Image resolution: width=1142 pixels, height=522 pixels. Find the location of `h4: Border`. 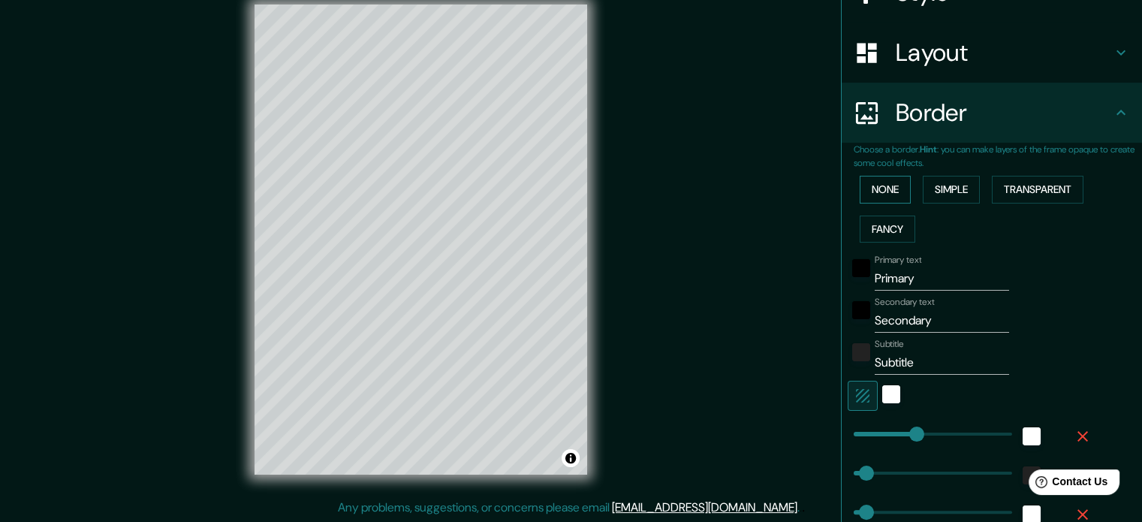

h4: Border is located at coordinates (1004, 113).